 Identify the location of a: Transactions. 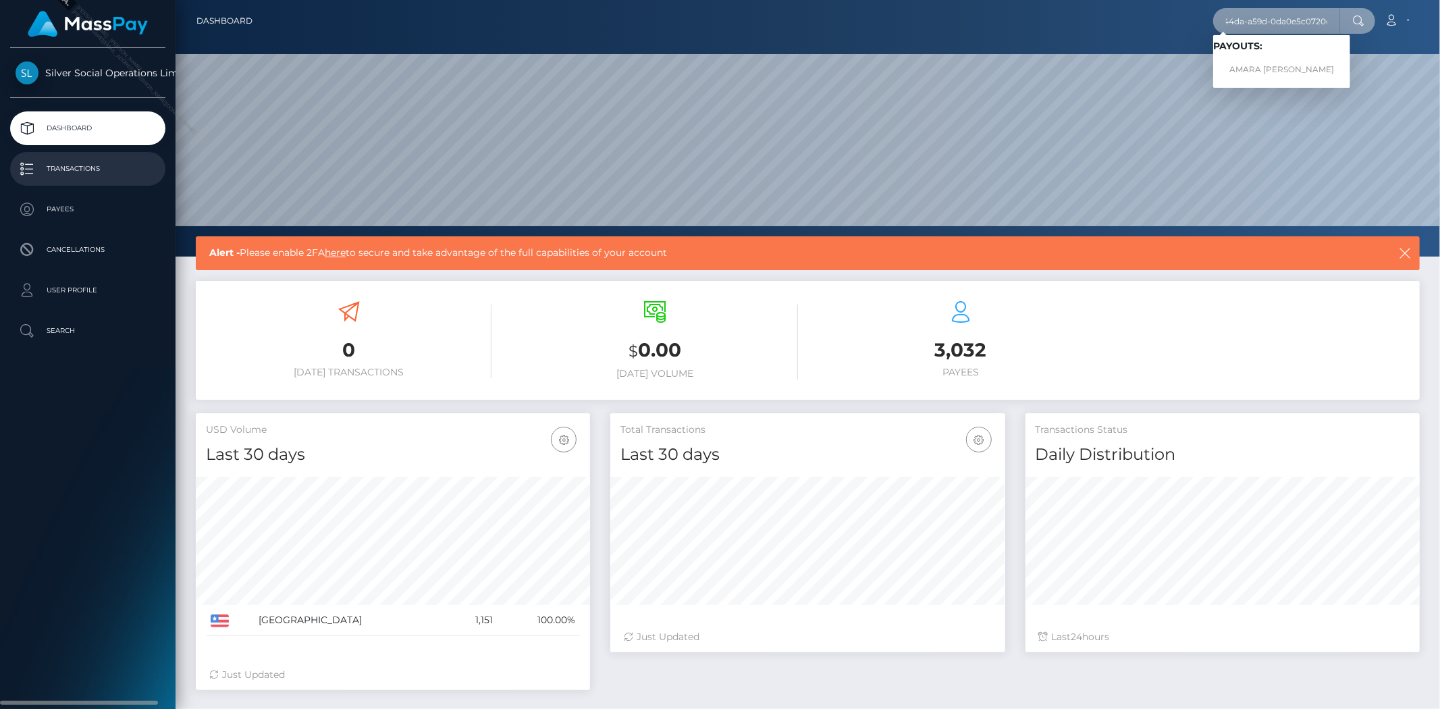
(88, 169).